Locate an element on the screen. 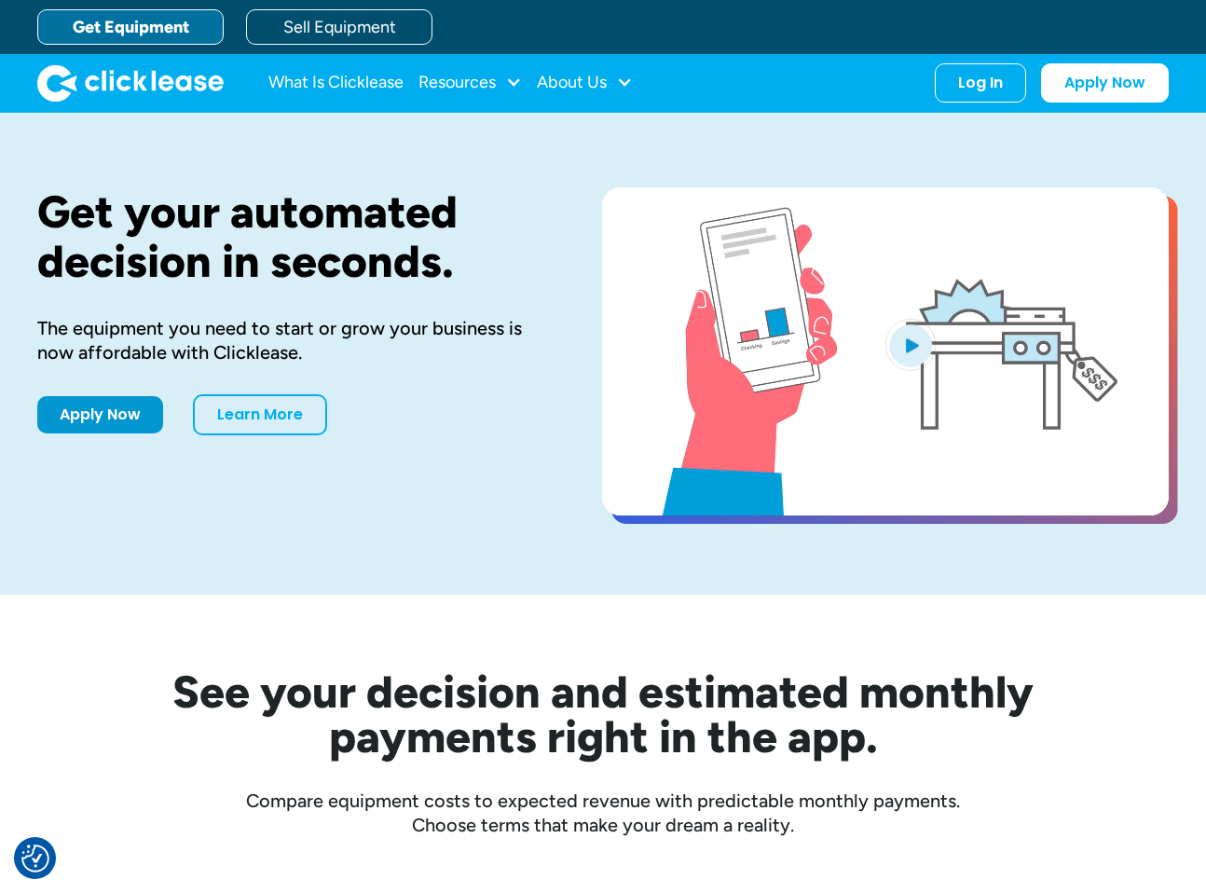  h2: See your decision and estimated monthly payments right in the app. is located at coordinates (603, 714).